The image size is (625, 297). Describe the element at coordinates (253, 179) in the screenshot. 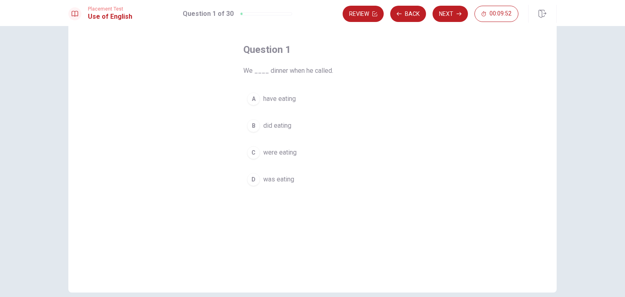

I see `div: D` at that location.